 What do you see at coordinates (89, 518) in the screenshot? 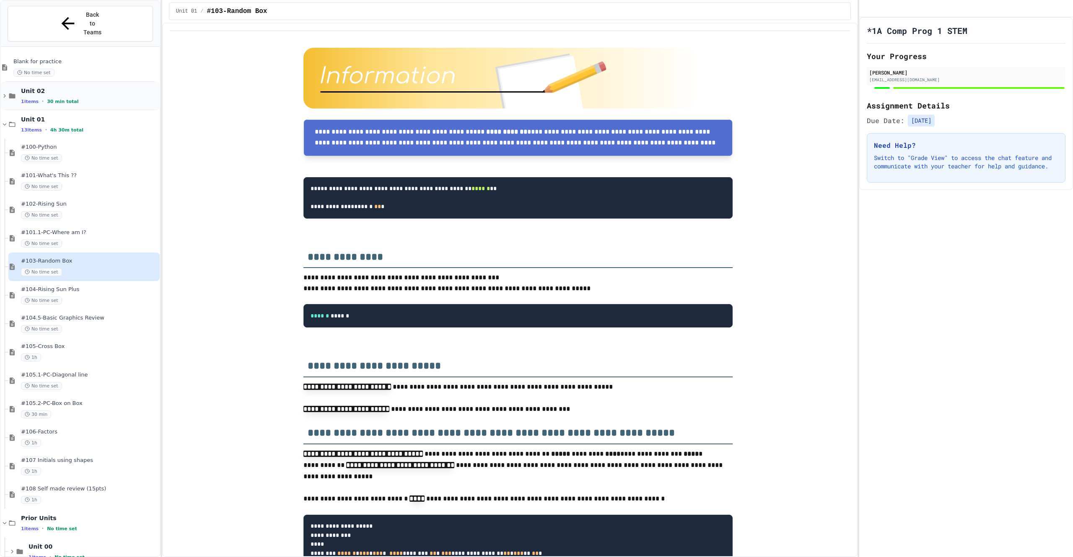
I see `span: Prior Units` at bounding box center [89, 518].